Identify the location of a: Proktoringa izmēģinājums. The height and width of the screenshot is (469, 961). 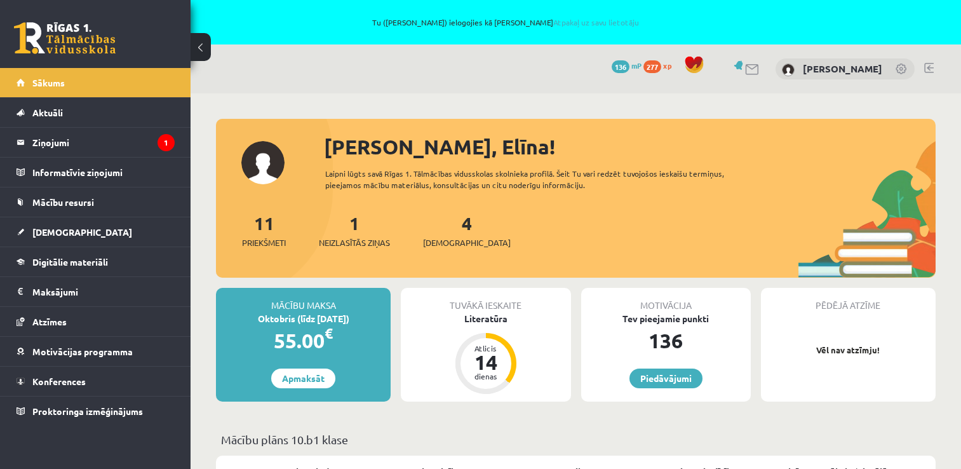
(95, 411).